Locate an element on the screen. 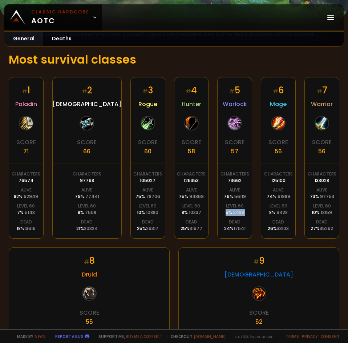  span: Rogue is located at coordinates (148, 104).